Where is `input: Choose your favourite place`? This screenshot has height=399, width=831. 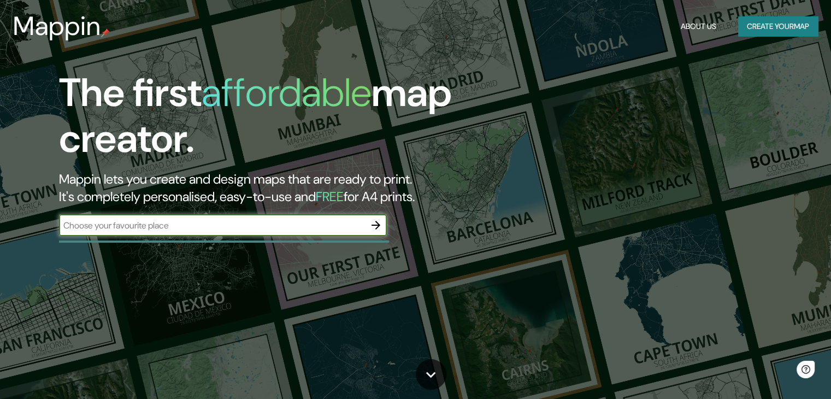
input: Choose your favourite place is located at coordinates (212, 225).